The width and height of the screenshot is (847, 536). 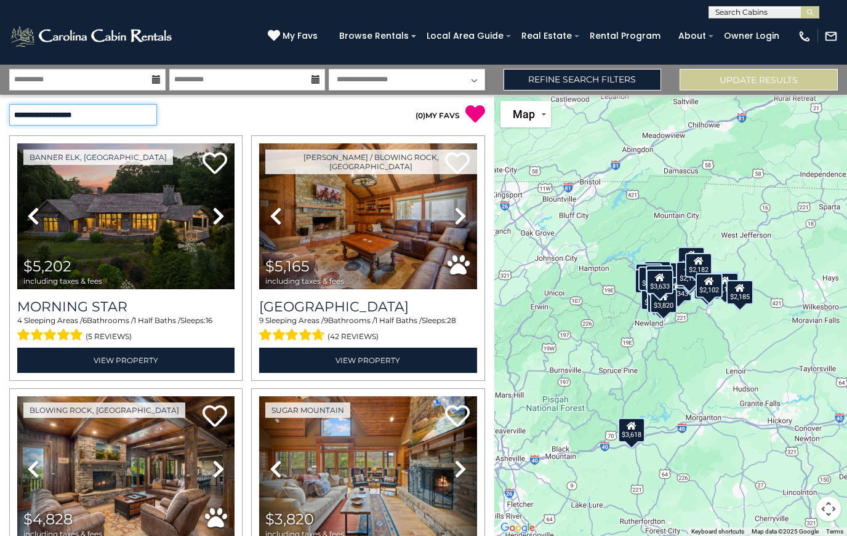 I want to click on div: $2,343, so click(x=679, y=289).